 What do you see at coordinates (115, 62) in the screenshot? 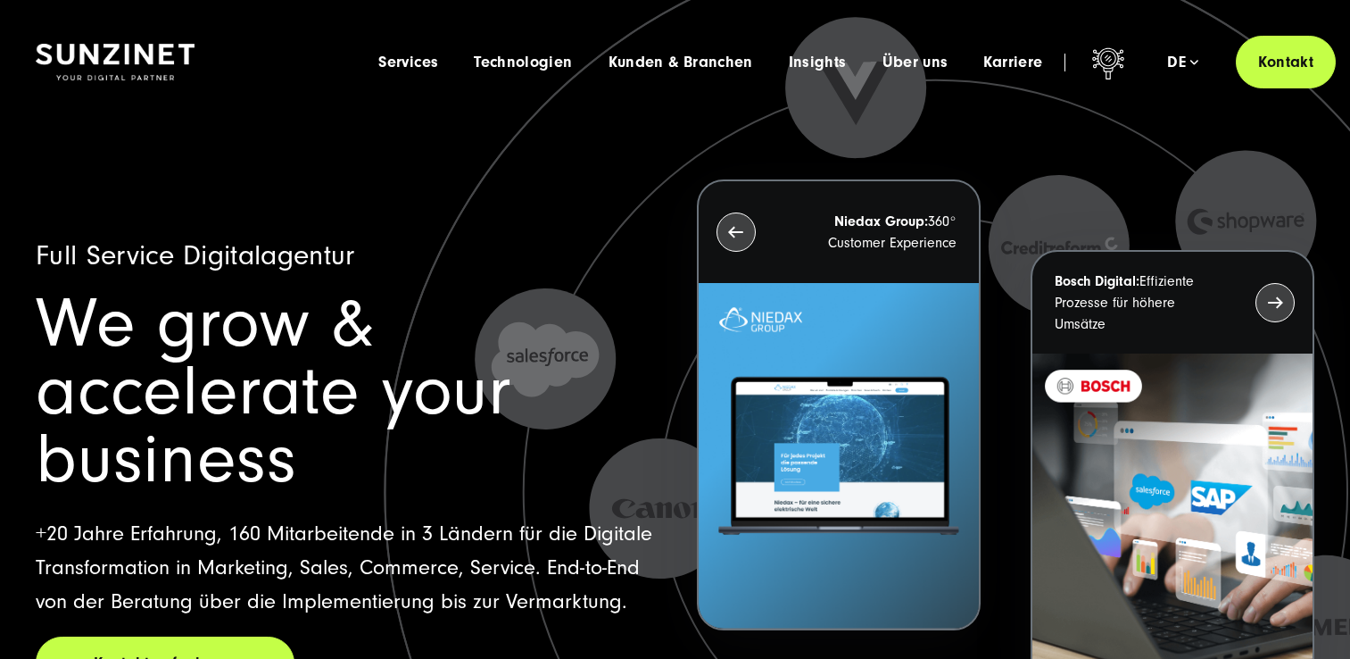
I see `img: SUNZINET Full Service Digital Agentur` at bounding box center [115, 62].